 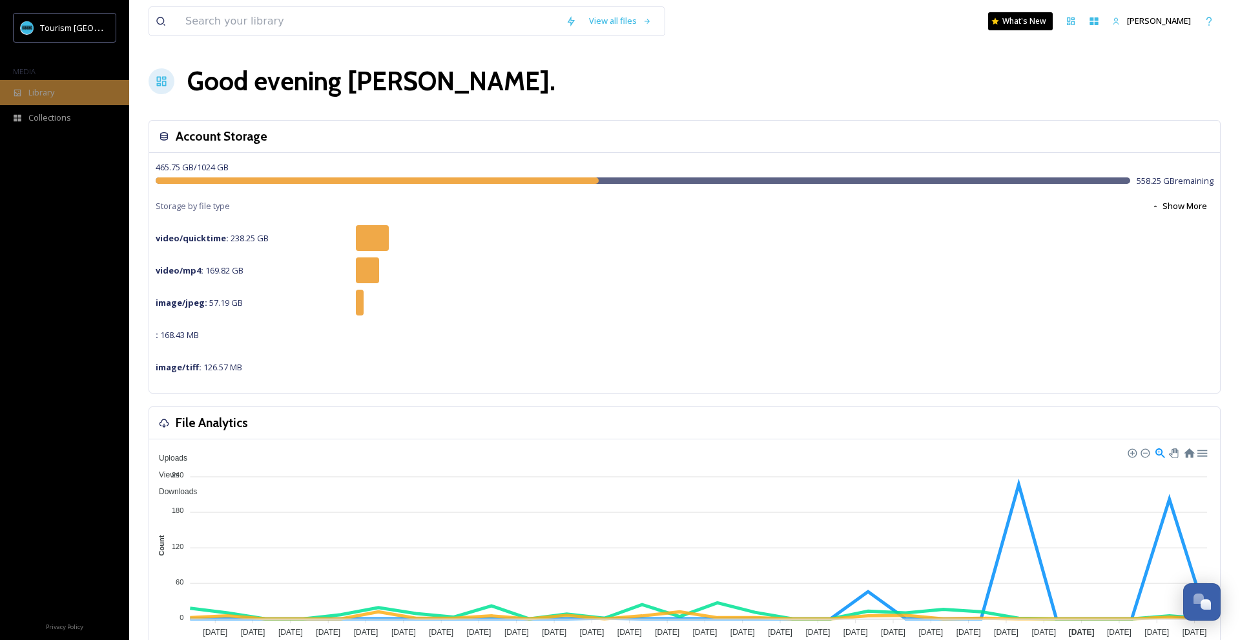 What do you see at coordinates (1144, 453) in the screenshot?
I see `div: Zoom Out` at bounding box center [1144, 453].